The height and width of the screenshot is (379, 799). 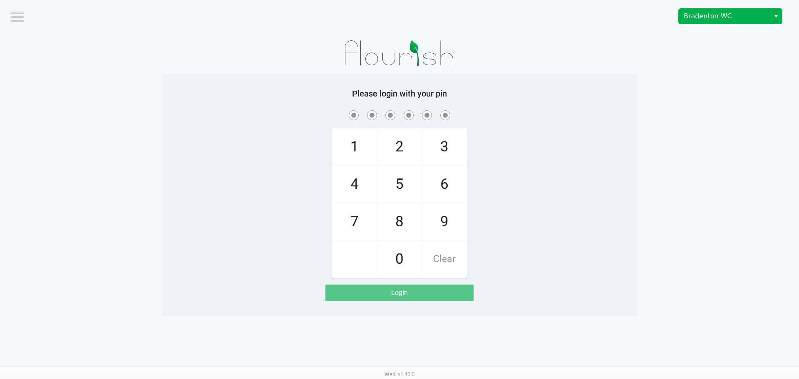 What do you see at coordinates (724, 16) in the screenshot?
I see `span: Bradenton WC` at bounding box center [724, 16].